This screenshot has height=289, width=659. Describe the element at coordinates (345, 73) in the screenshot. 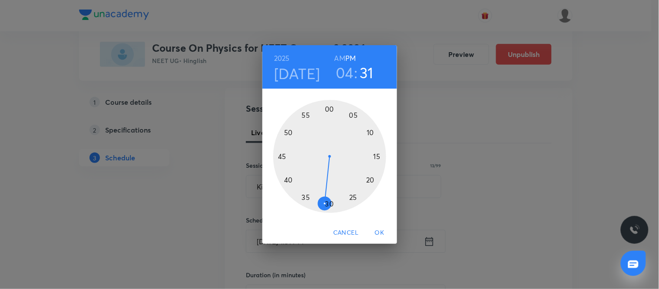

I see `h3: 04` at that location.